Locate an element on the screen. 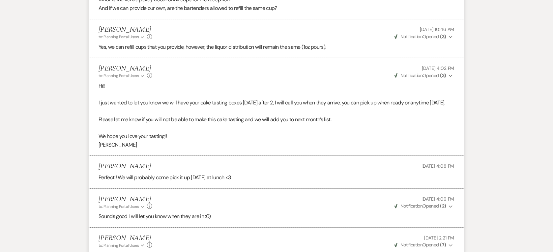 The width and height of the screenshot is (553, 252). p: Hi!! is located at coordinates (276, 86).